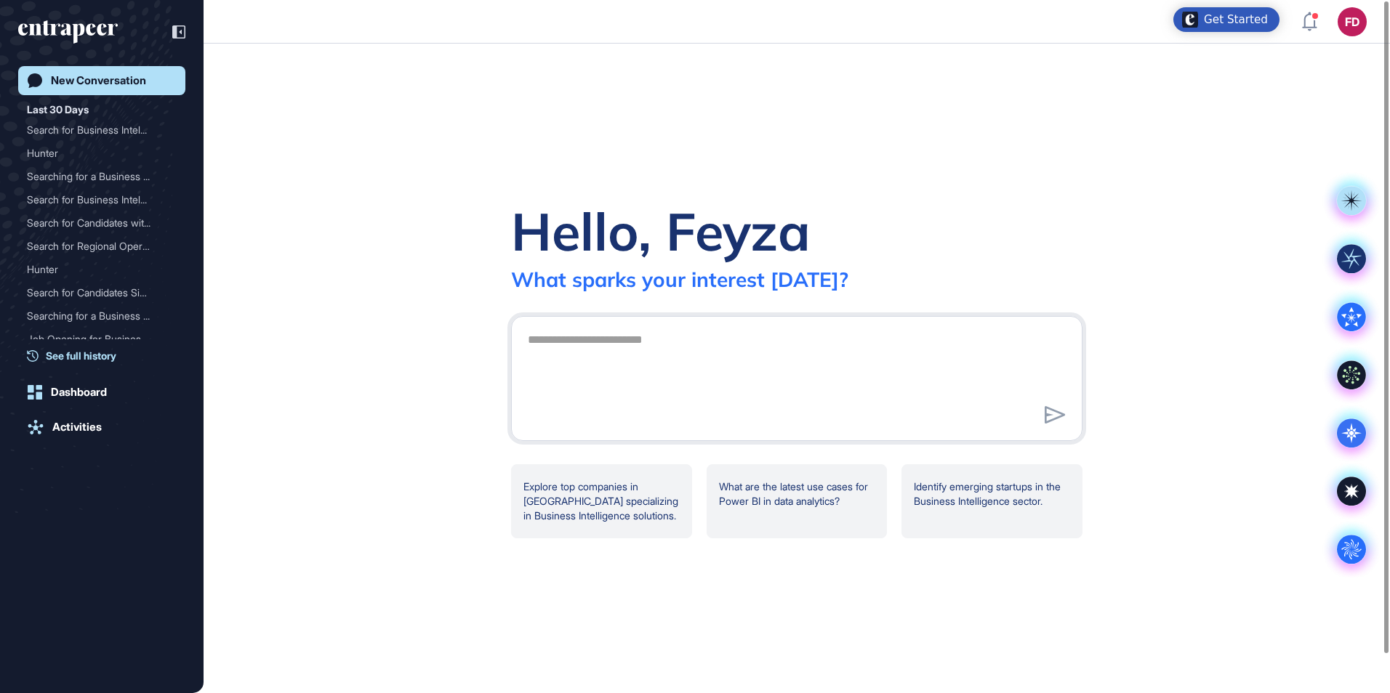 This screenshot has height=693, width=1390. What do you see at coordinates (1190, 20) in the screenshot?
I see `img: launcher-image-alternative-text` at bounding box center [1190, 20].